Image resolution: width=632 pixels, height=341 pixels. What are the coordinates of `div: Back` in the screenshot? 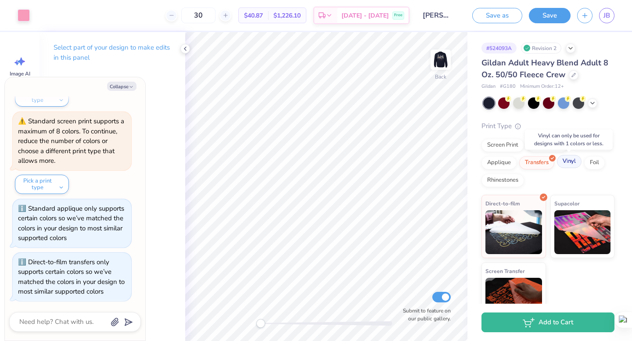 It's located at (441, 77).